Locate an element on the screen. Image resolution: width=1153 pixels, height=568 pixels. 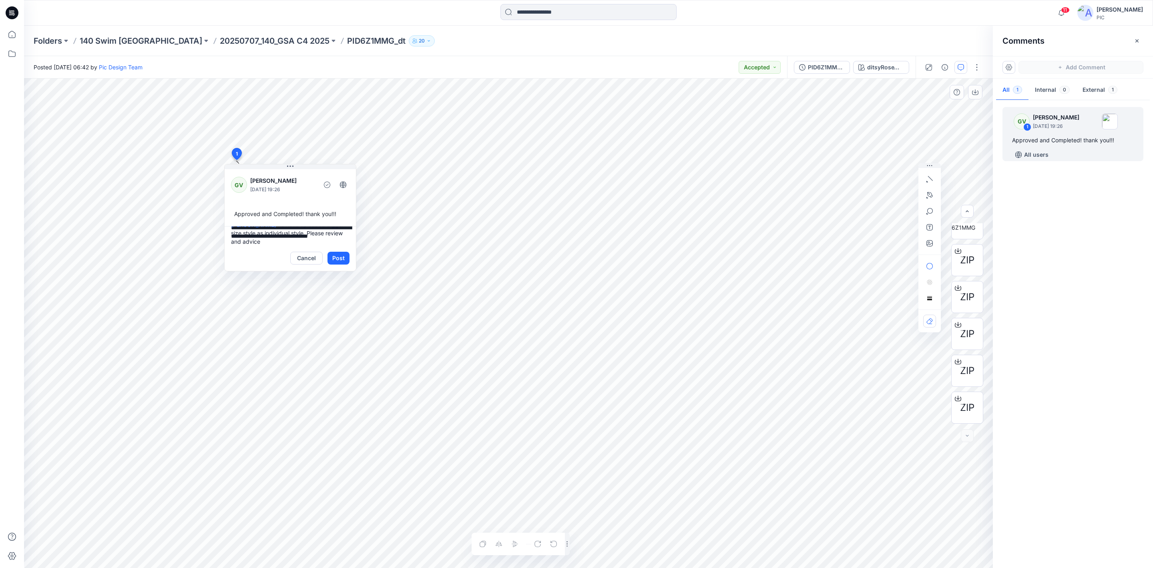
button: ditsyRoseWhiteBlueEnergy is located at coordinates (882, 67).